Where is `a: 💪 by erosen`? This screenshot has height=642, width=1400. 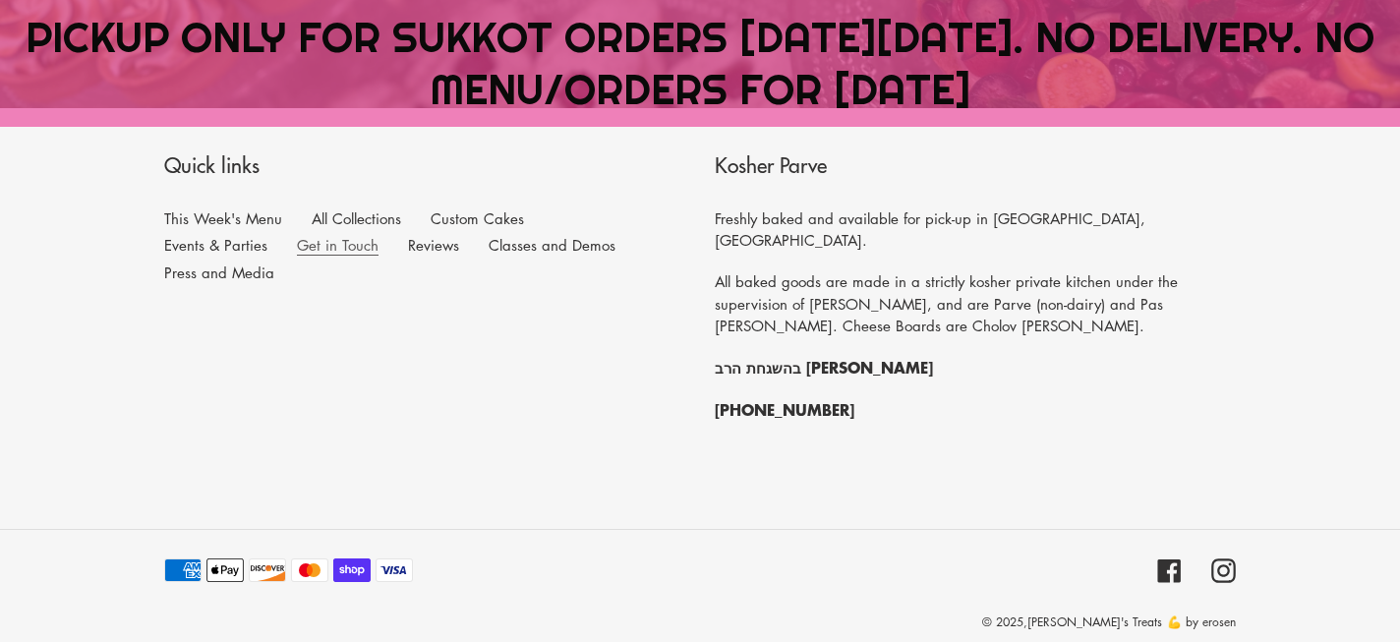 a: 💪 by erosen is located at coordinates (1201, 621).